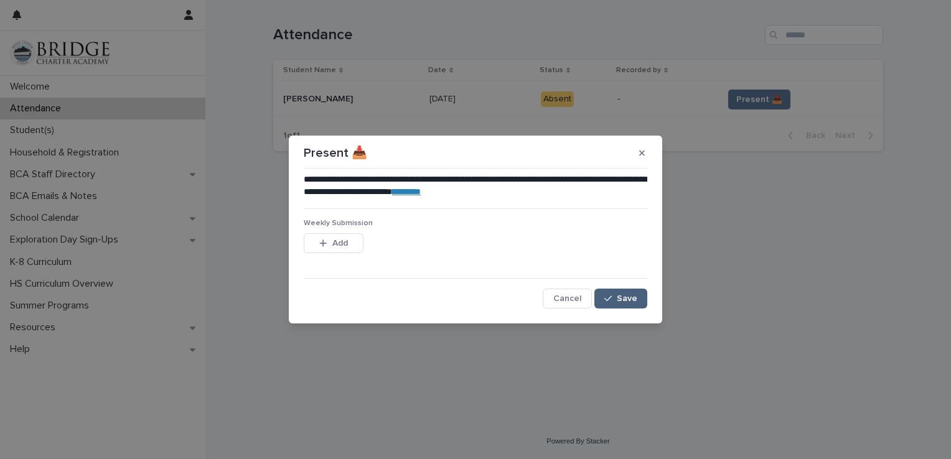 This screenshot has height=459, width=951. I want to click on button: Save, so click(621, 299).